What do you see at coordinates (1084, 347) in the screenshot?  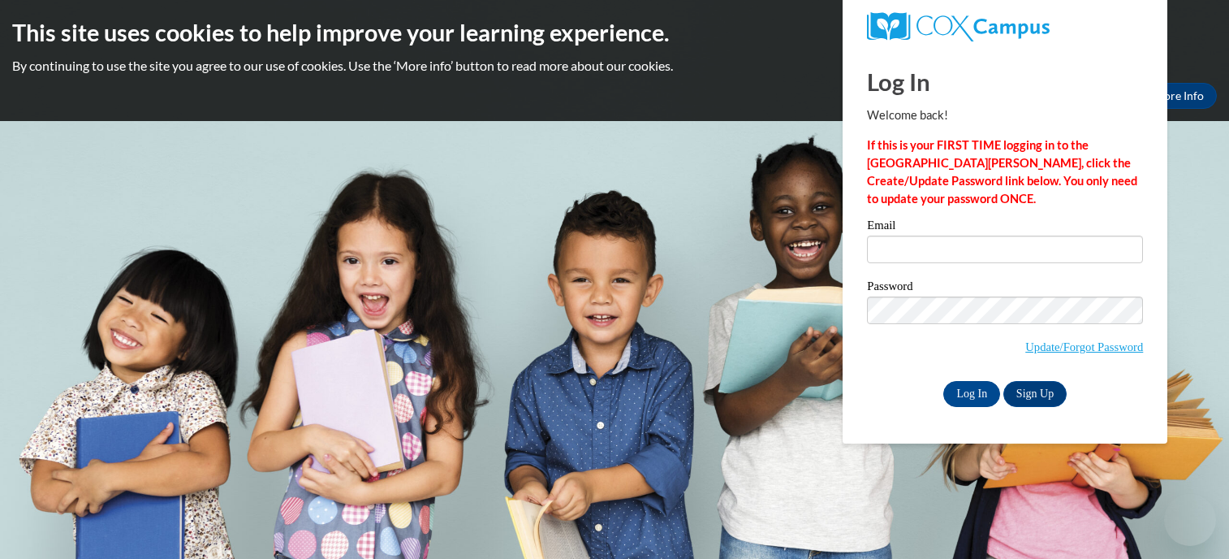 I see `a: Update/Forgot Password` at bounding box center [1084, 347].